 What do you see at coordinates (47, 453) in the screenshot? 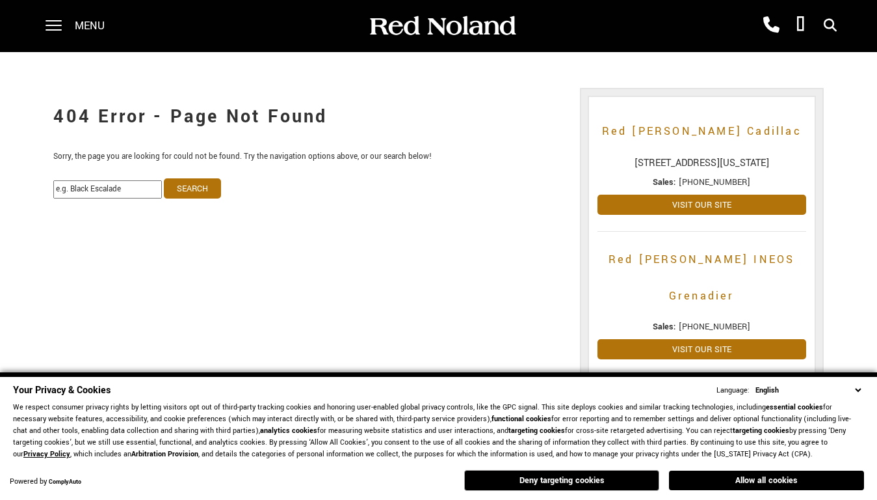
I see `a: Privacy Policy` at bounding box center [47, 453].